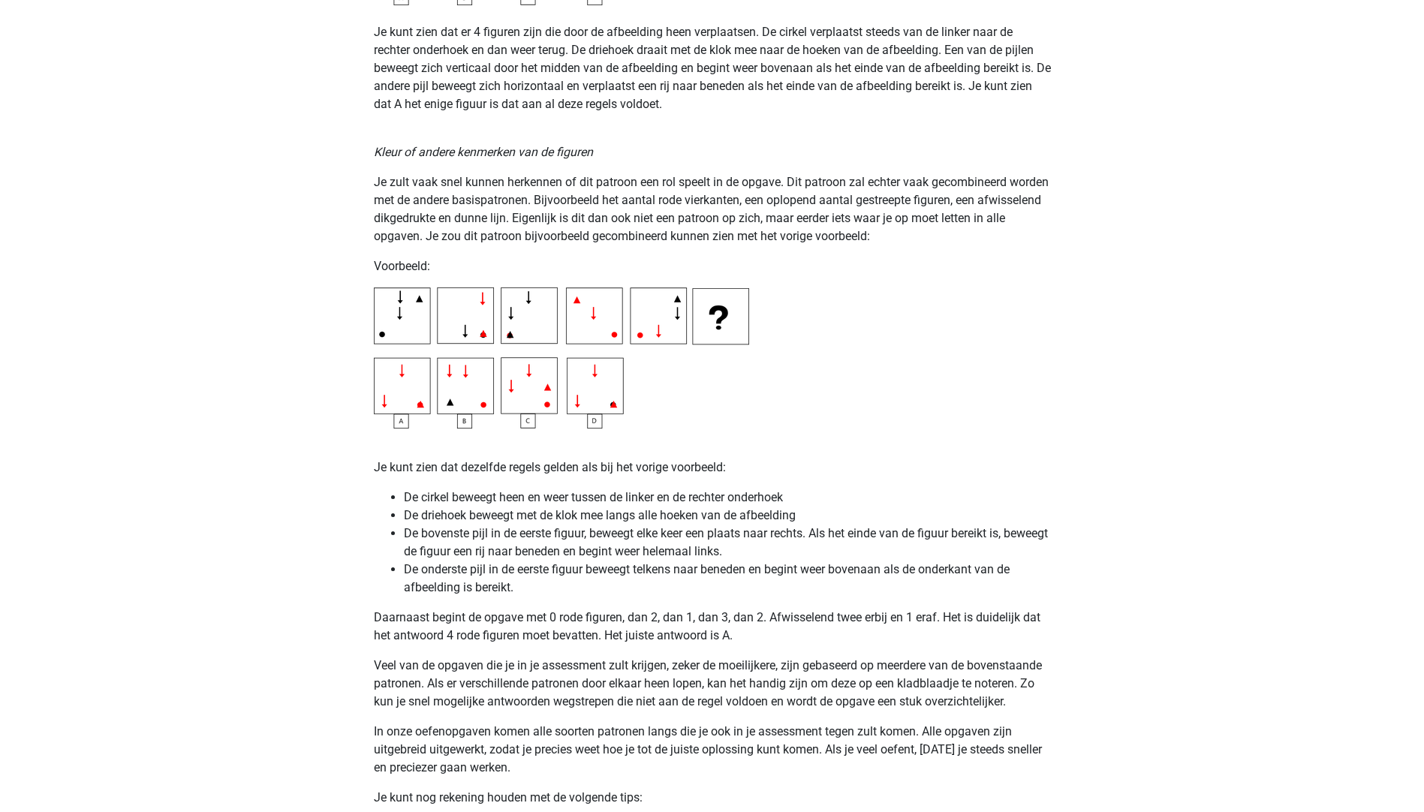  Describe the element at coordinates (712, 684) in the screenshot. I see `p: Veel van de opgaven die je in je assessment zult krijgen, zeker de moeilijkere, zijn gebaseerd op...` at that location.